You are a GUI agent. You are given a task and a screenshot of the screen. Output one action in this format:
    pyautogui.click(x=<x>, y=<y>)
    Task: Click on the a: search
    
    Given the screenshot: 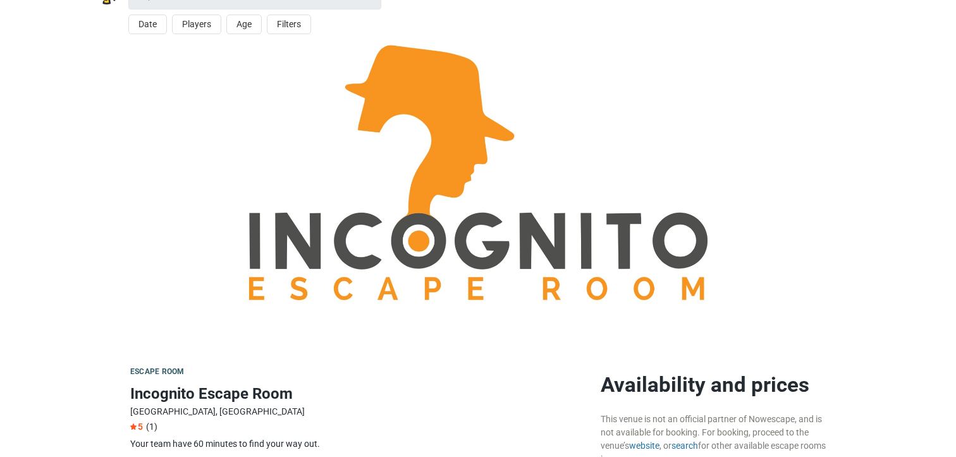 What is the action you would take?
    pyautogui.click(x=685, y=445)
    